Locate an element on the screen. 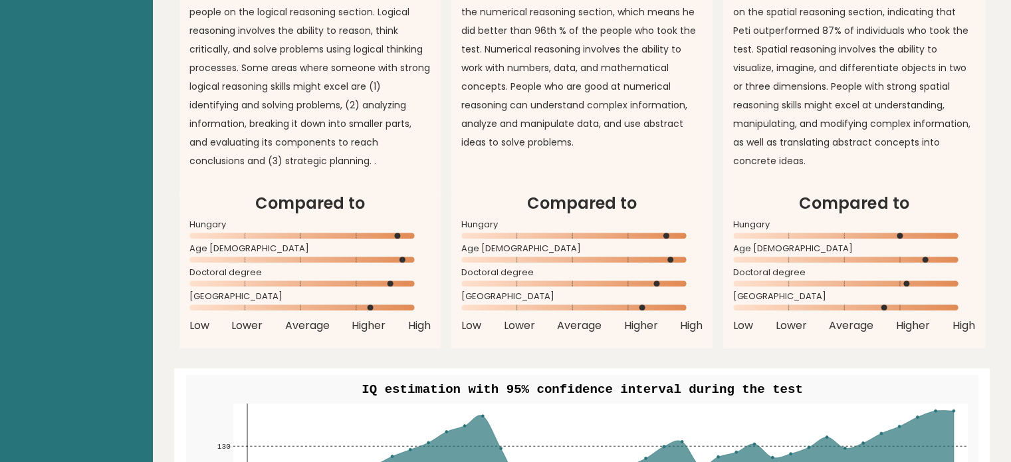 This screenshot has width=1011, height=462. text: 130 is located at coordinates (223, 447).